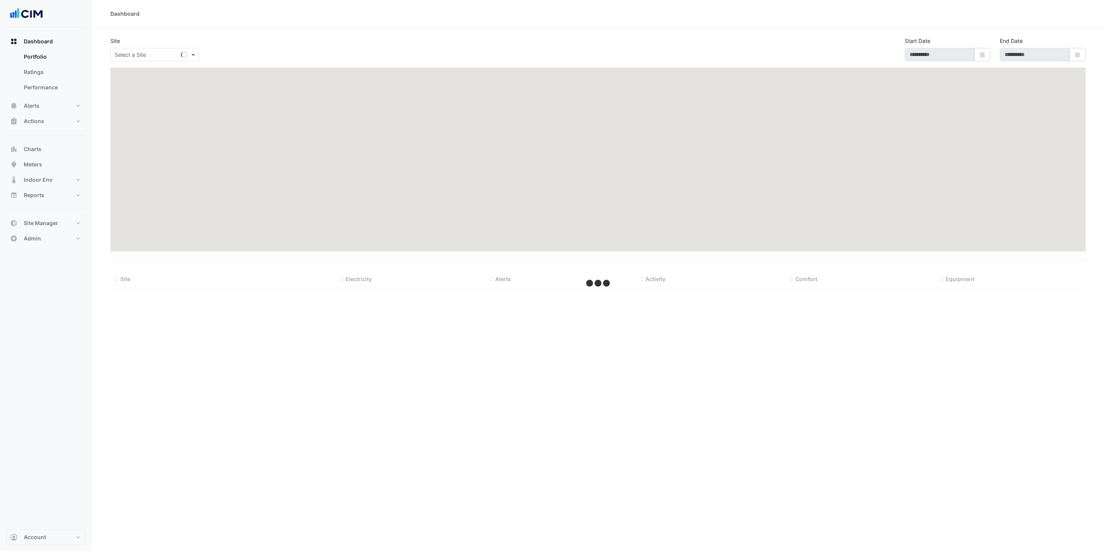  Describe the element at coordinates (32, 238) in the screenshot. I see `span: Admin` at that location.